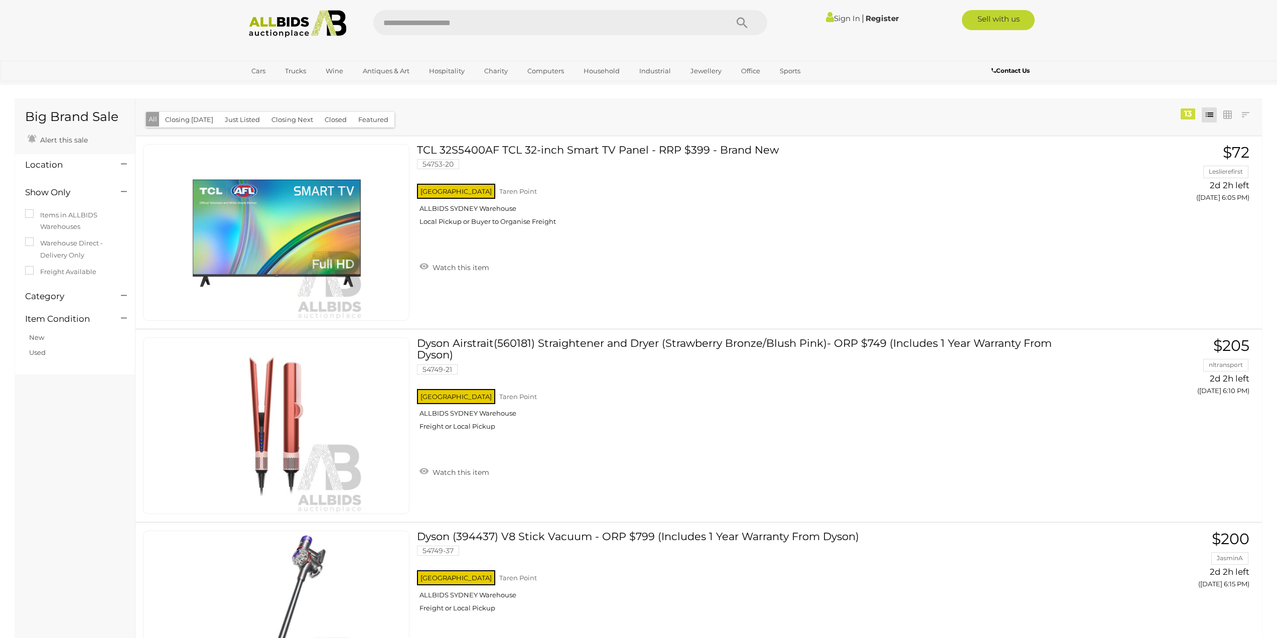 The image size is (1277, 638). Describe the element at coordinates (292, 119) in the screenshot. I see `button: Closing Next` at that location.